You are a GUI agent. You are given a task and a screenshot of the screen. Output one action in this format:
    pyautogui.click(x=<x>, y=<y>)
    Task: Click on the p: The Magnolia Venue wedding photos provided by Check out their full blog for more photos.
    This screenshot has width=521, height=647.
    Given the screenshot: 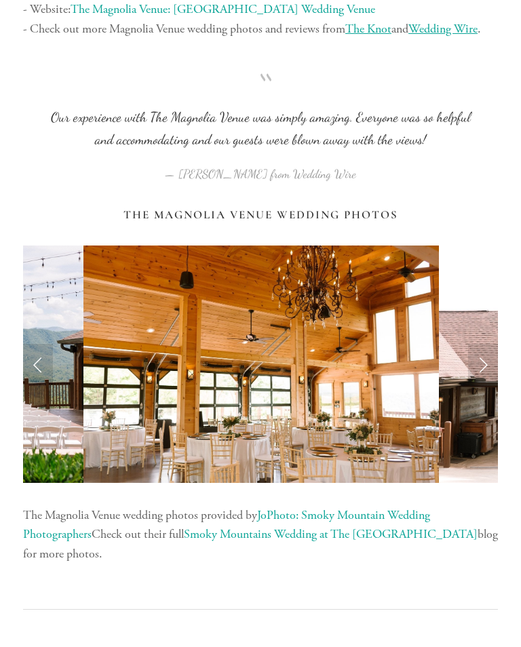 What is the action you would take?
    pyautogui.click(x=260, y=535)
    